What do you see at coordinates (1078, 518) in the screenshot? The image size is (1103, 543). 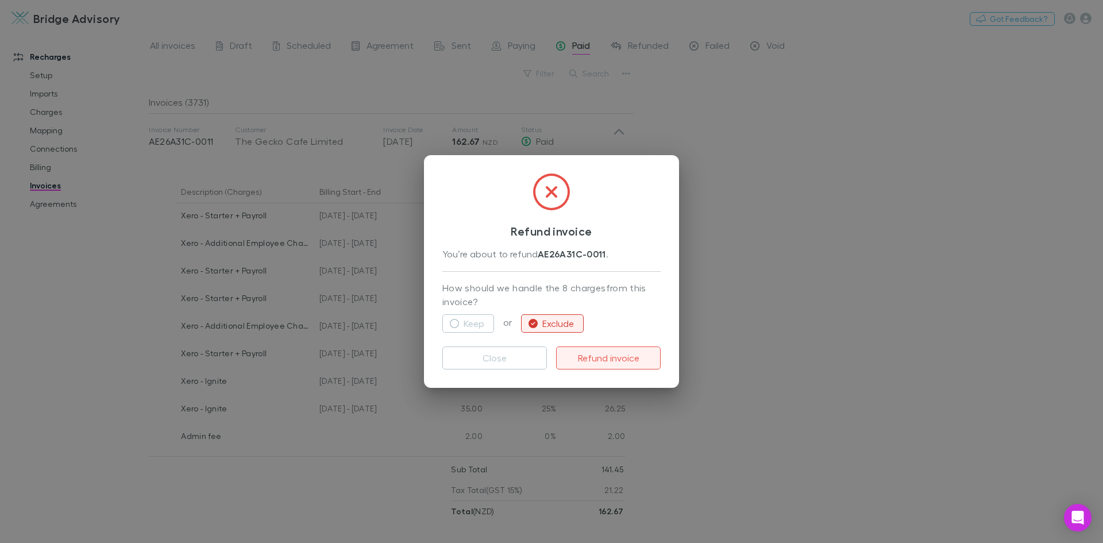 I see `div: Open Intercom Messenger` at bounding box center [1078, 518].